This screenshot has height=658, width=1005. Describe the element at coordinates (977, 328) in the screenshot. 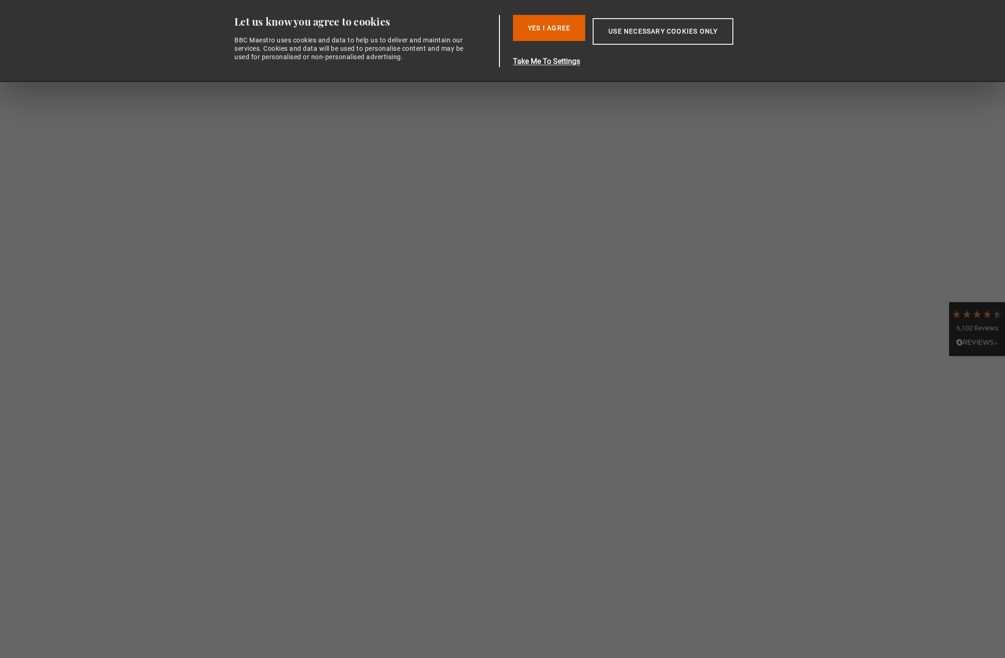

I see `div: 6,102 Reviews` at that location.